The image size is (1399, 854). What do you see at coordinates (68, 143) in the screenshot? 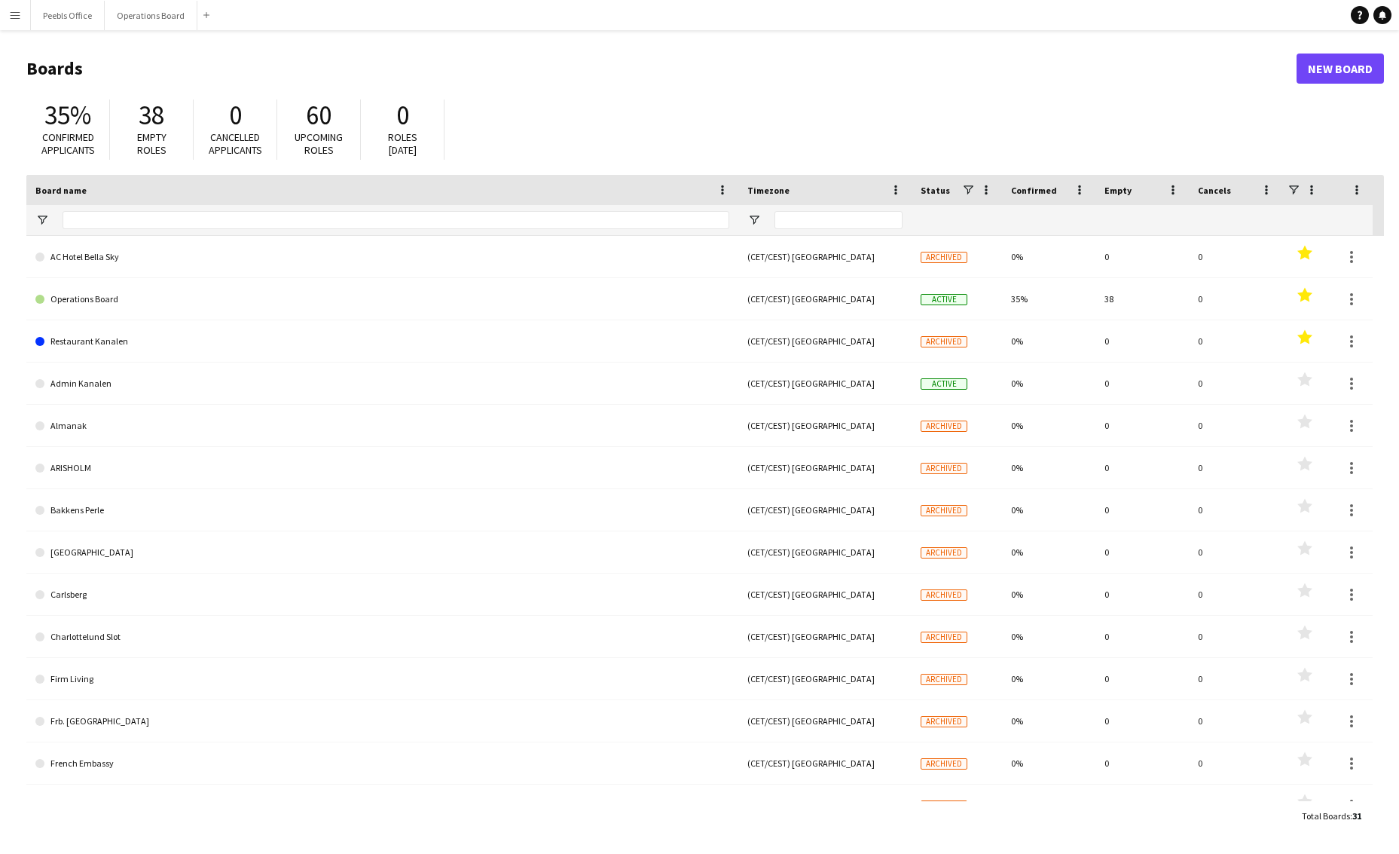
I see `span: Confirmed applicants` at bounding box center [68, 143].